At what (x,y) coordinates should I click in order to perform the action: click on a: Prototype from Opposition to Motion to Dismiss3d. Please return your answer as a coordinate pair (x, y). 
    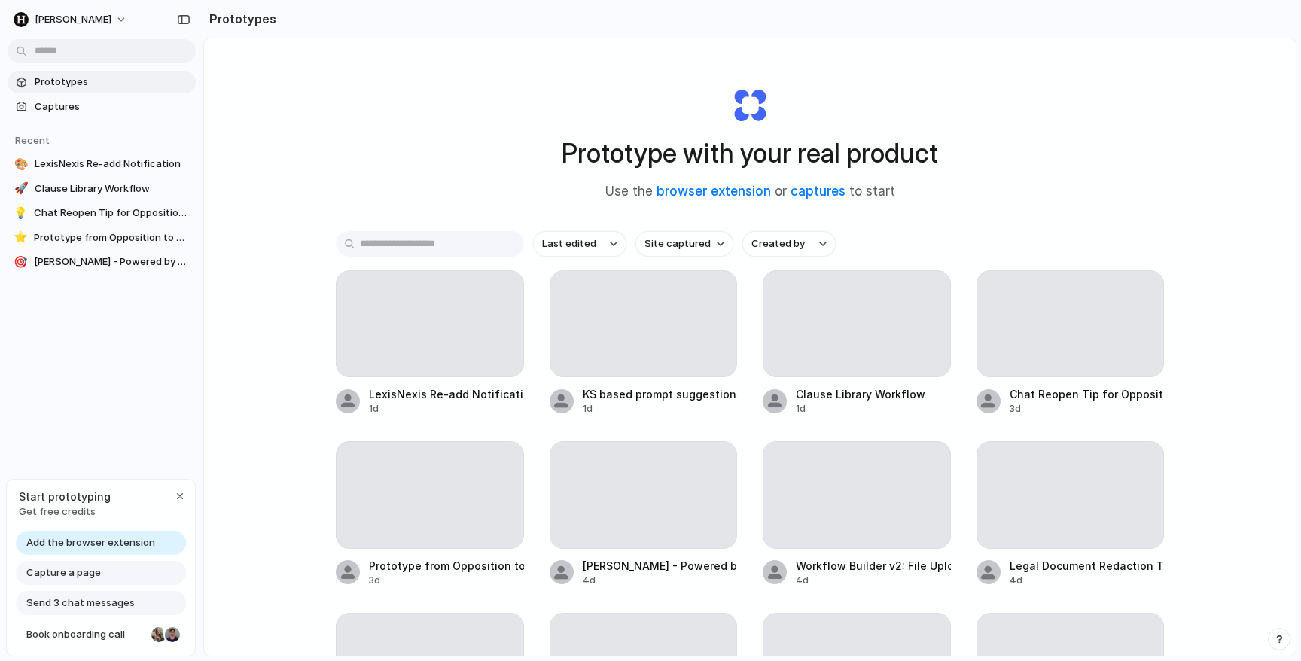
    Looking at the image, I should click on (430, 513).